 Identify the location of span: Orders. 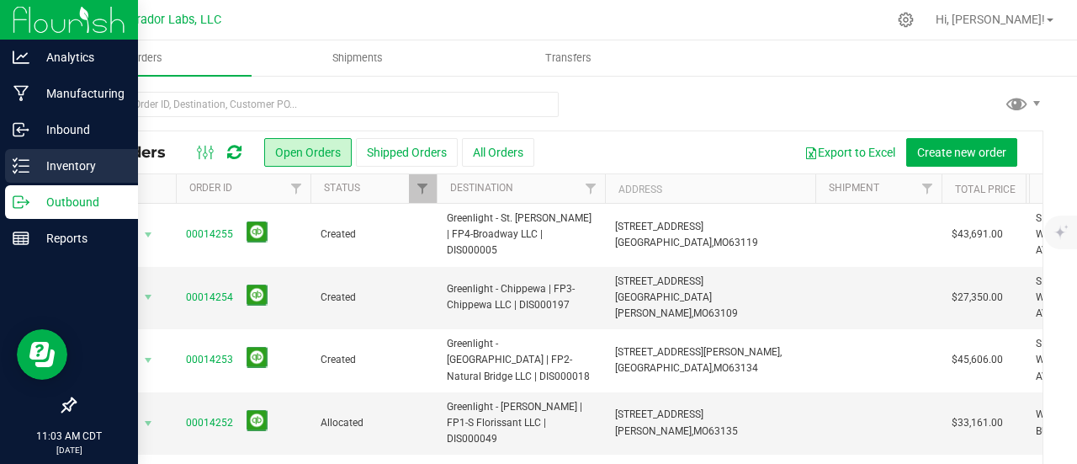
(146, 58).